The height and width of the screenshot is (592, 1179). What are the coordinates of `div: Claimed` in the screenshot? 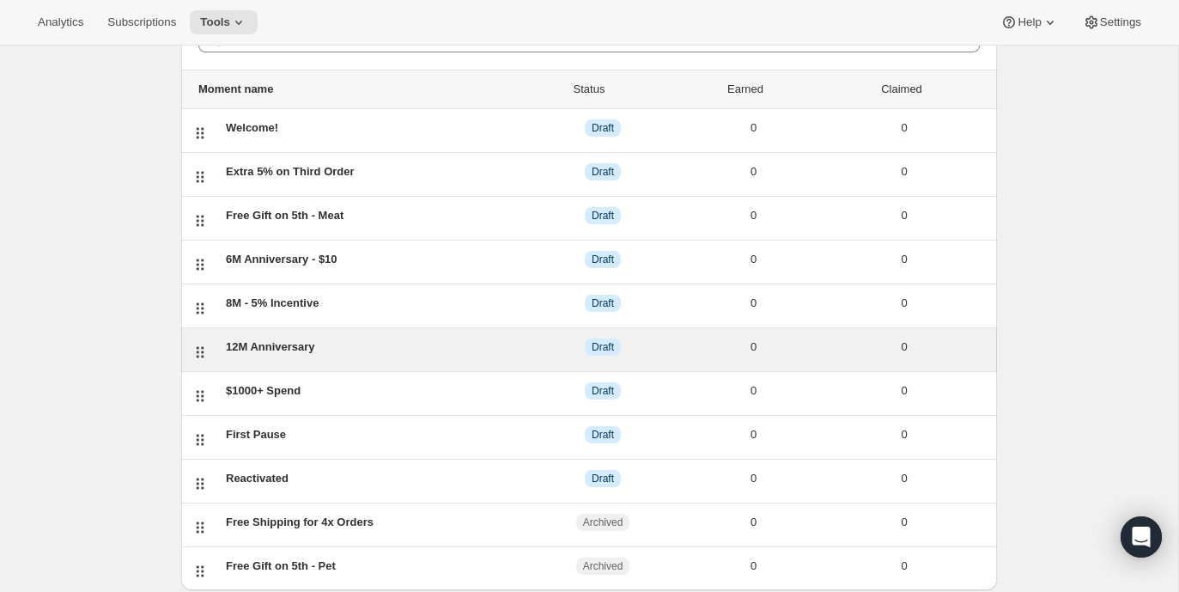 It's located at (901, 89).